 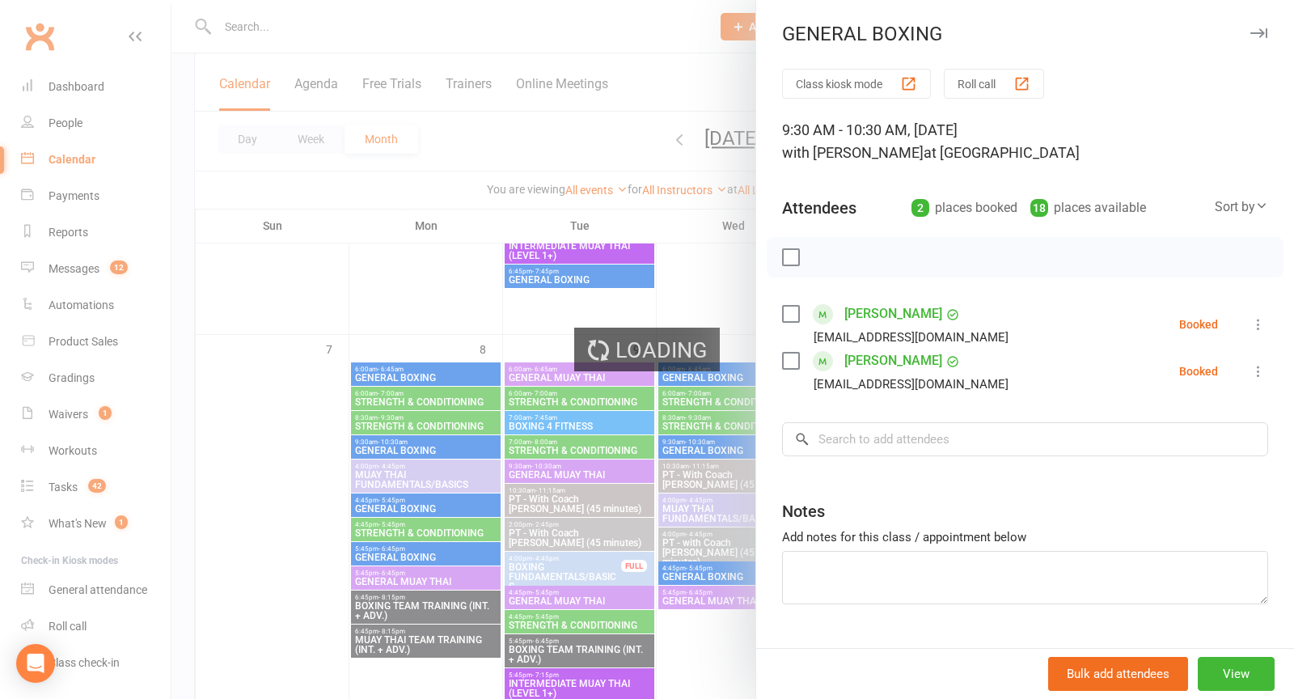 I want to click on div: places available, so click(x=1088, y=208).